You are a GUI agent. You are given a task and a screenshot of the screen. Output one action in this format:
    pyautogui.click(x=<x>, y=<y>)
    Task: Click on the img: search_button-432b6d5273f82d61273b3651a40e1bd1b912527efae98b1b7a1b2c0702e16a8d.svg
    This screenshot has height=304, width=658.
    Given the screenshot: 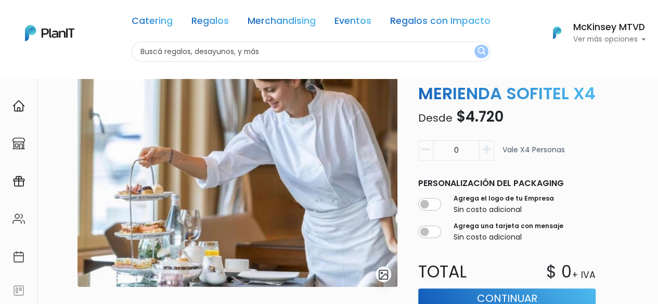 What is the action you would take?
    pyautogui.click(x=481, y=52)
    